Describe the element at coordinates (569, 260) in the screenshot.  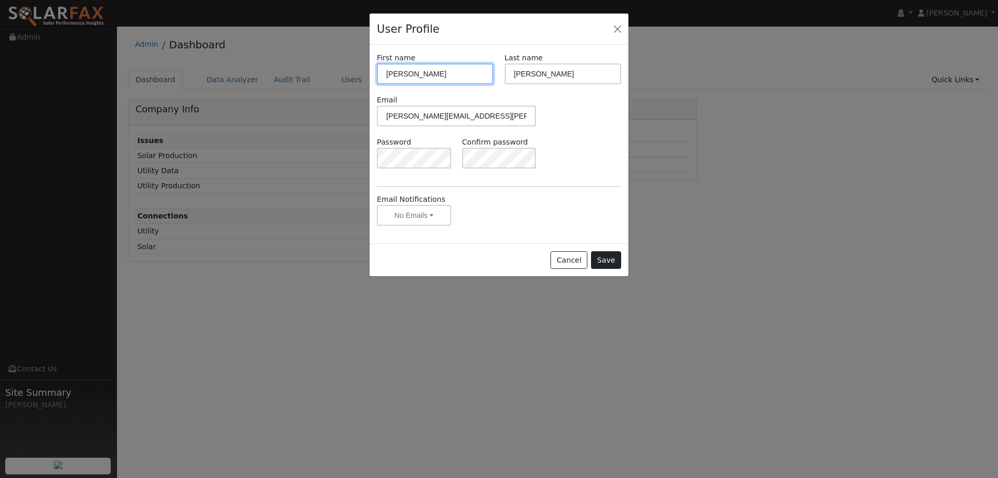
I see `button: Cancel` at that location.